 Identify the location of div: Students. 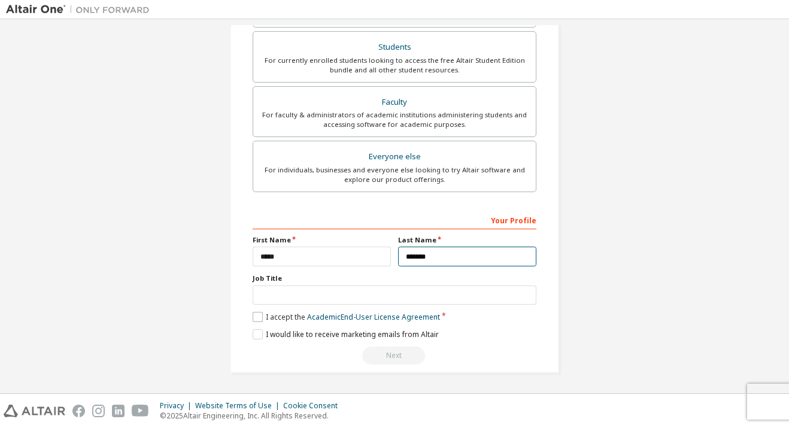
(394, 47).